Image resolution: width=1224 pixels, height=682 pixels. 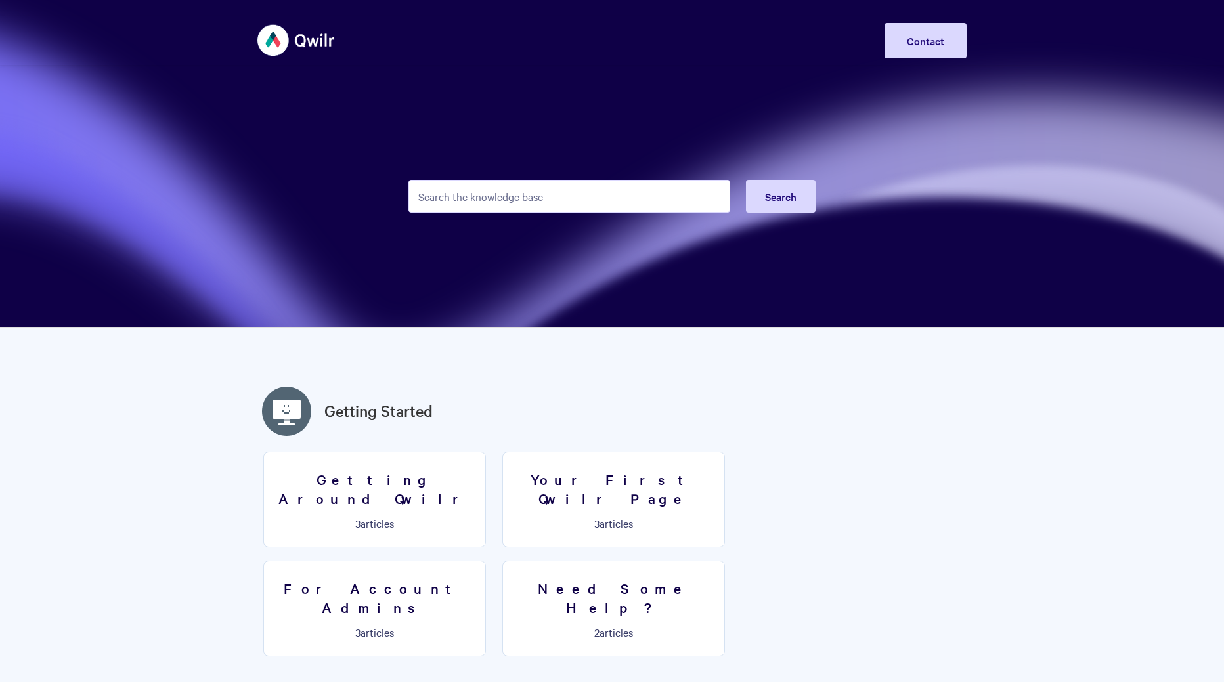 What do you see at coordinates (613, 489) in the screenshot?
I see `h3: Your First Qwilr Page` at bounding box center [613, 489].